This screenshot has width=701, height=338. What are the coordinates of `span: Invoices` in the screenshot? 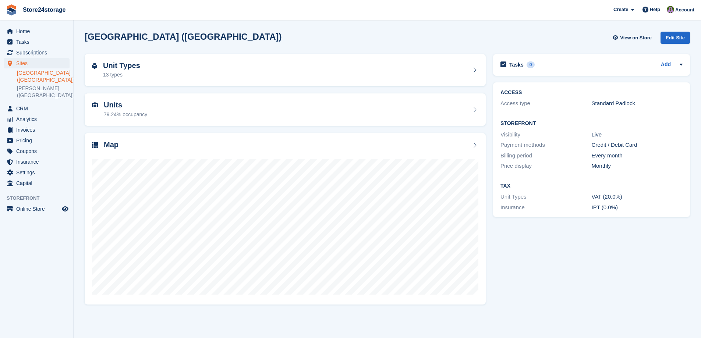 It's located at (38, 130).